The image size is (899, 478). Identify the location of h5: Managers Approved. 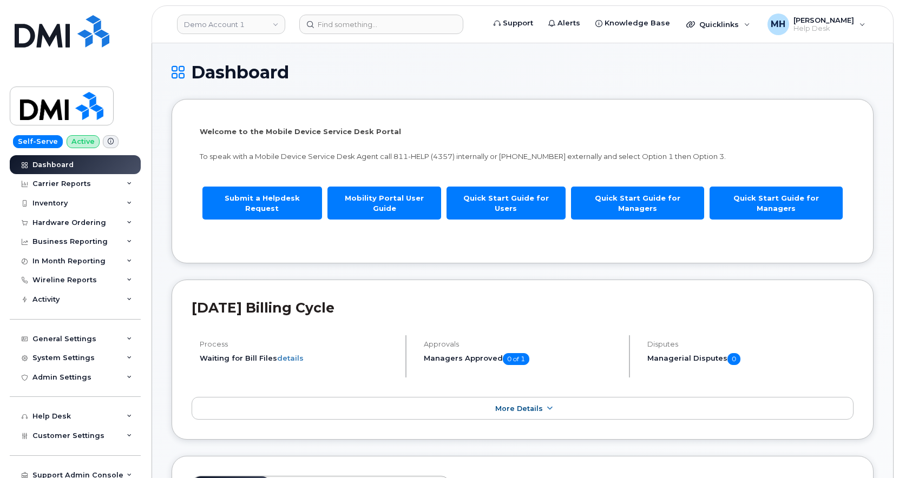
(521, 359).